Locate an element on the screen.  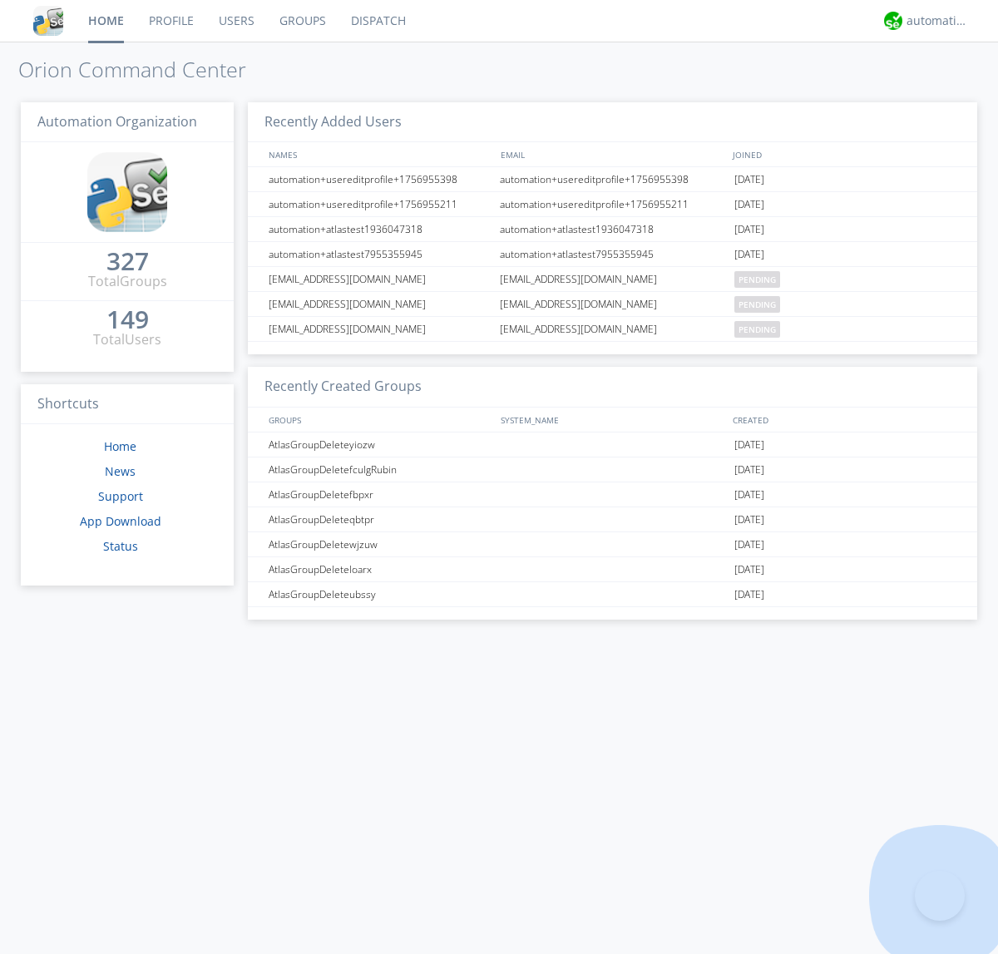
div: AtlasGroupDeleteyiozw is located at coordinates (379, 444).